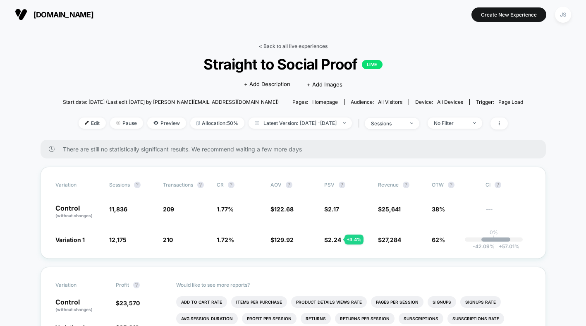  What do you see at coordinates (259, 302) in the screenshot?
I see `li: Items Per Purchase` at bounding box center [259, 302].